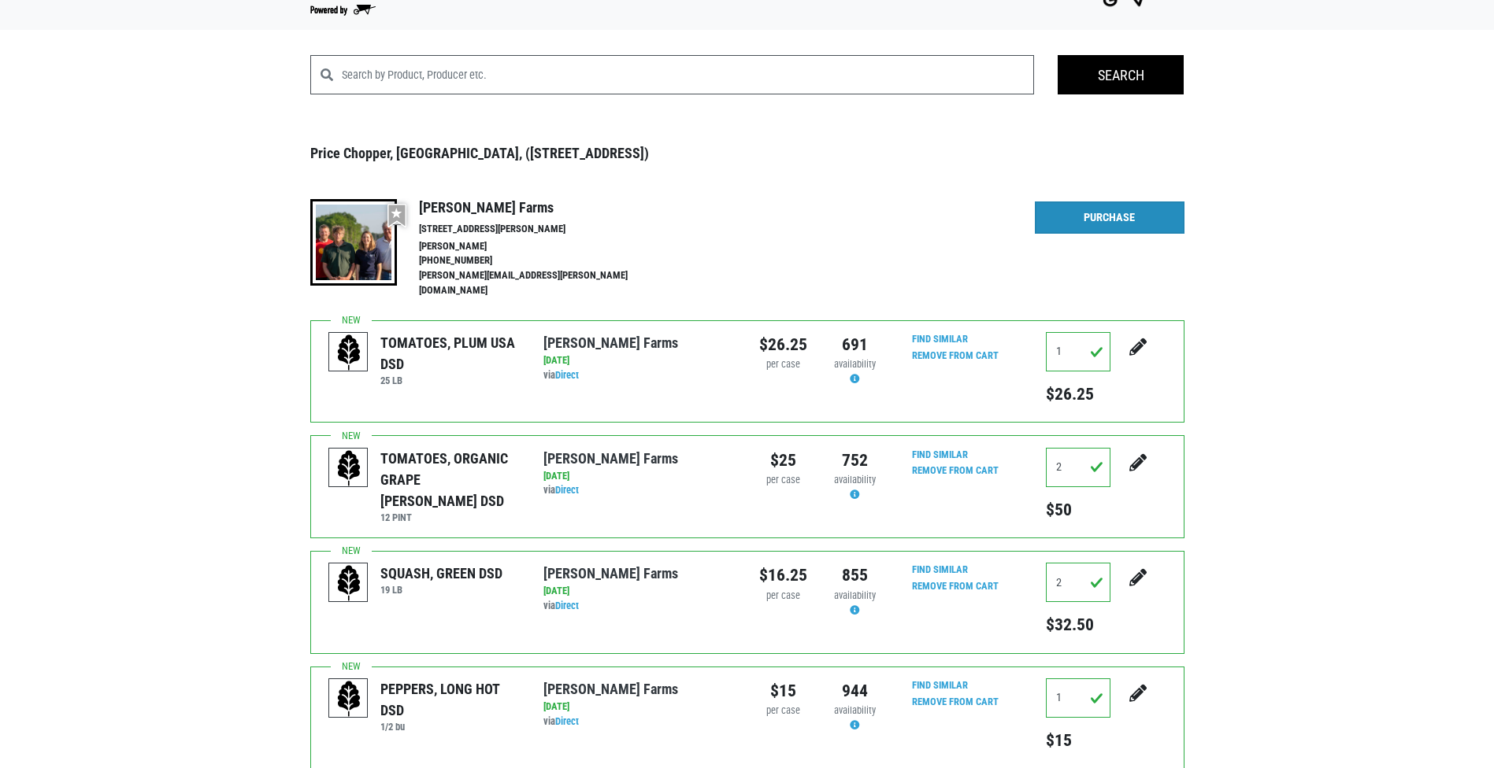 Image resolution: width=1494 pixels, height=768 pixels. What do you see at coordinates (1120, 75) in the screenshot?
I see `input: Search` at bounding box center [1120, 75].